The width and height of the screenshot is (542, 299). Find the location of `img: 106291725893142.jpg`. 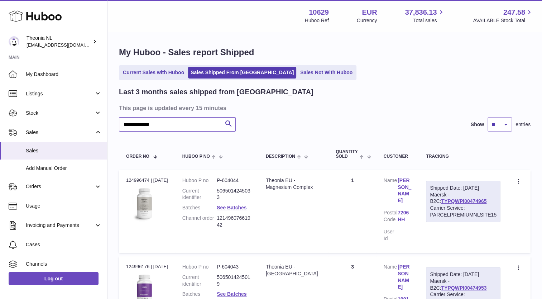

img: 106291725893142.jpg is located at coordinates (144, 204).